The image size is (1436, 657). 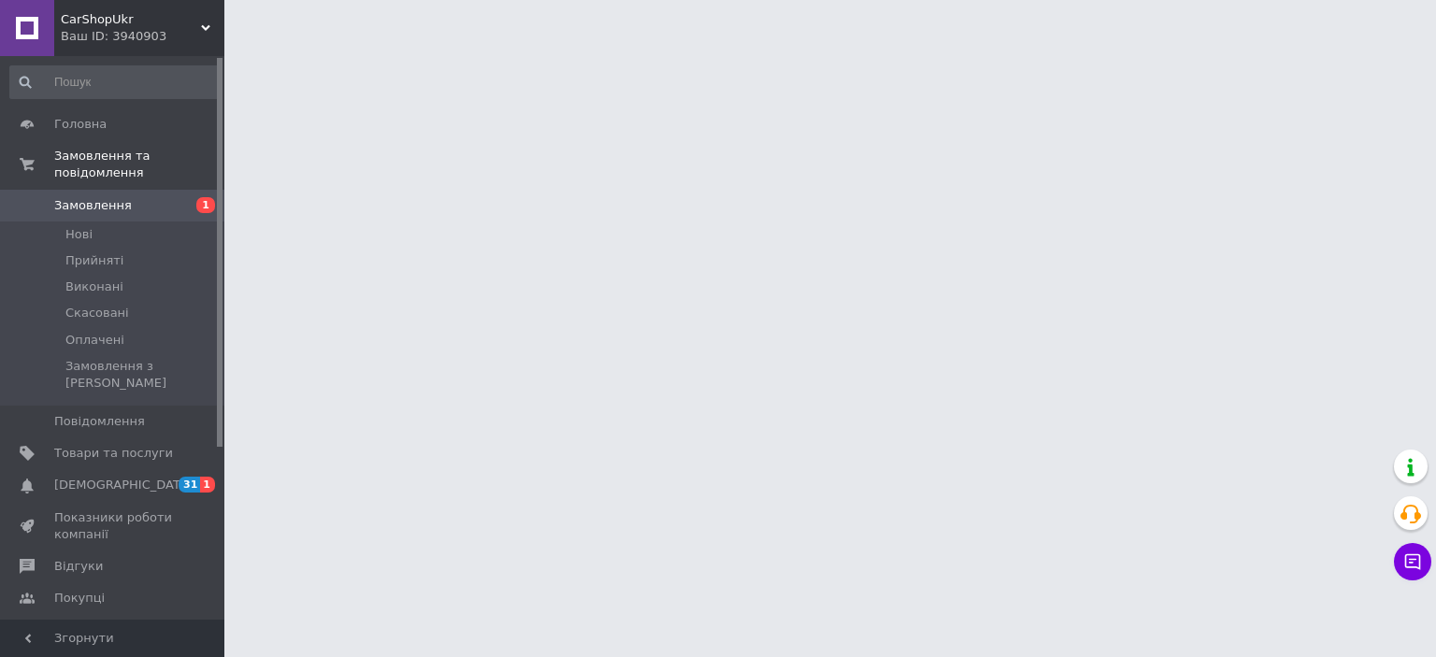 What do you see at coordinates (113, 453) in the screenshot?
I see `span: Товари та послуги` at bounding box center [113, 453].